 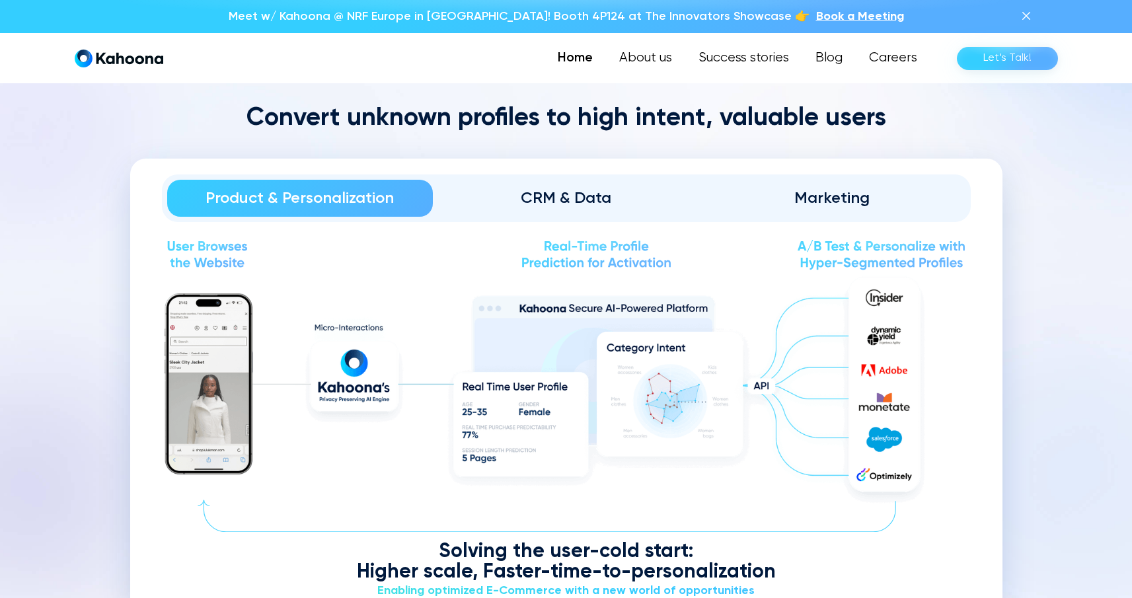 What do you see at coordinates (829, 58) in the screenshot?
I see `a: Blog` at bounding box center [829, 58].